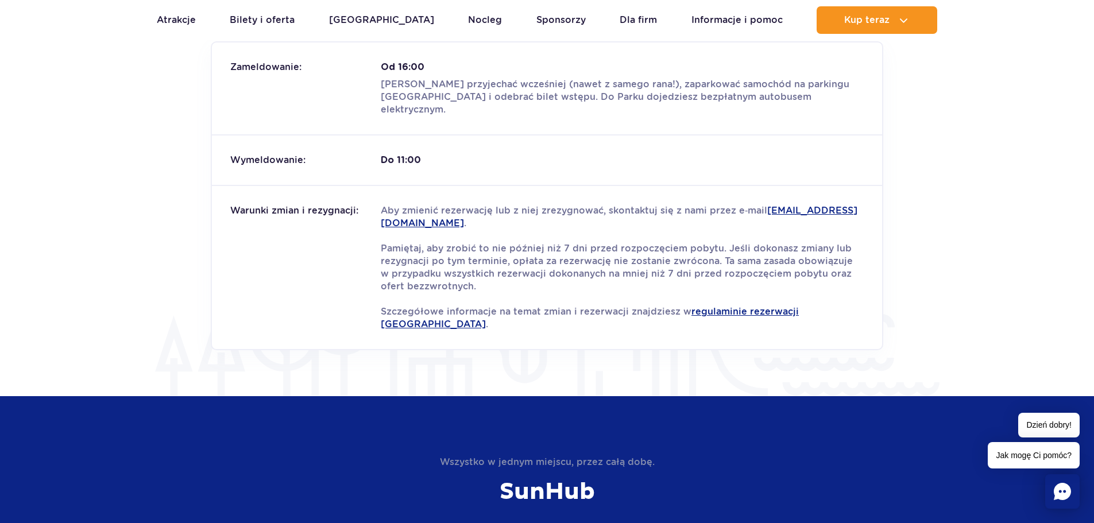 The image size is (1094, 523). What do you see at coordinates (622, 67) in the screenshot?
I see `strong: Od 16:00` at bounding box center [622, 67].